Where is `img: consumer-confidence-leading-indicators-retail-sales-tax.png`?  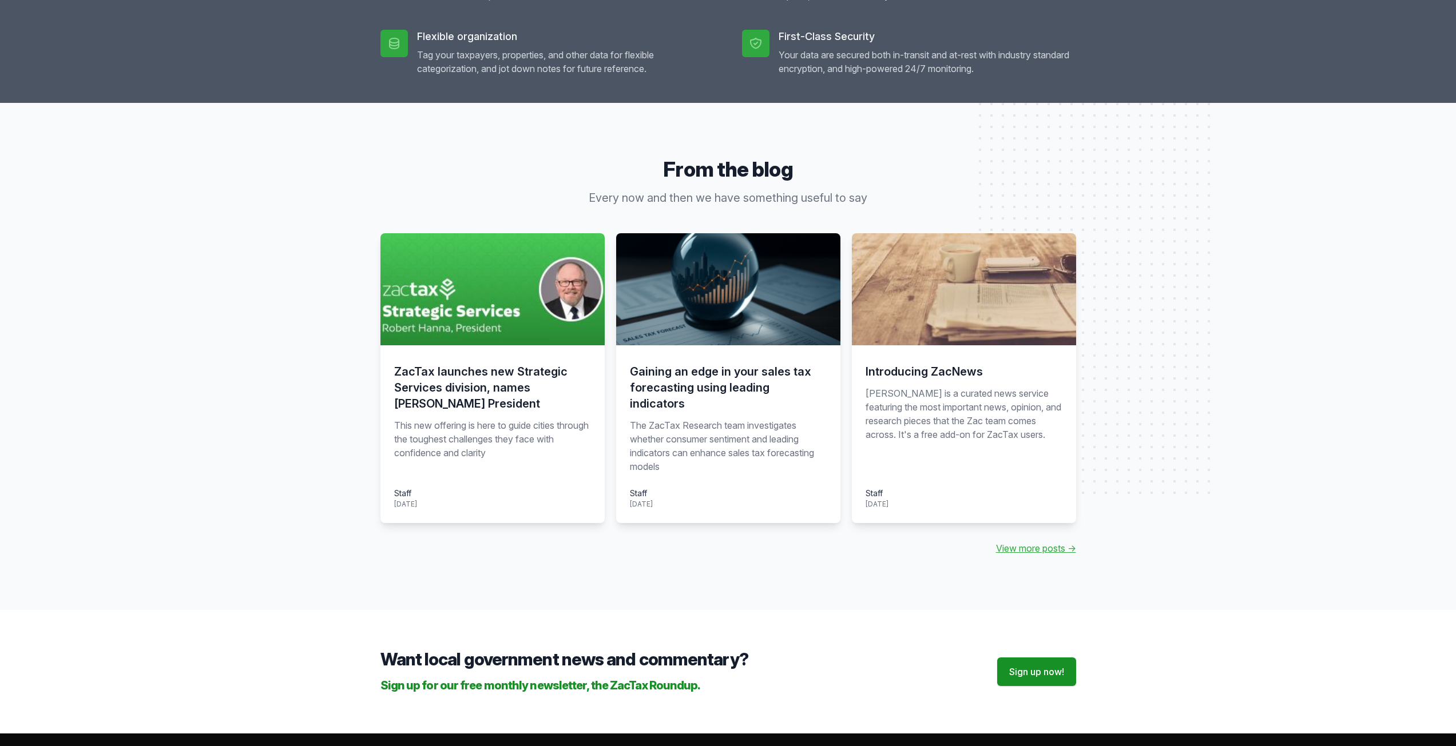 img: consumer-confidence-leading-indicators-retail-sales-tax.png is located at coordinates (728, 289).